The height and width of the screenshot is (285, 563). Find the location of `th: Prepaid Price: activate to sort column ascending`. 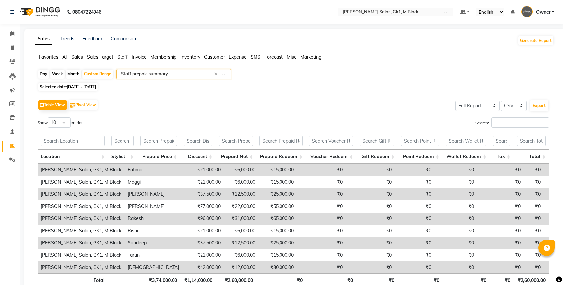

th: Prepaid Price: activate to sort column ascending is located at coordinates (159, 156).